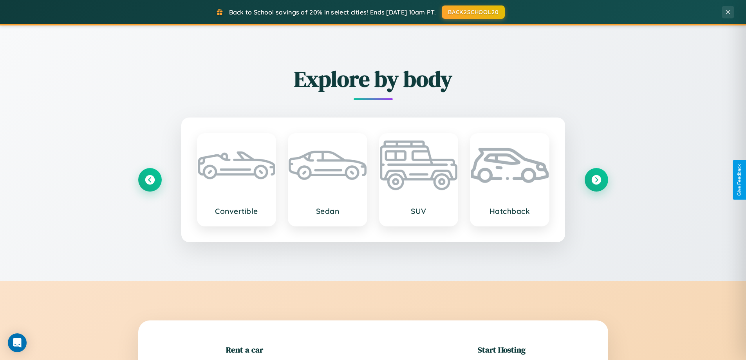  I want to click on h2: Rent a car, so click(244, 349).